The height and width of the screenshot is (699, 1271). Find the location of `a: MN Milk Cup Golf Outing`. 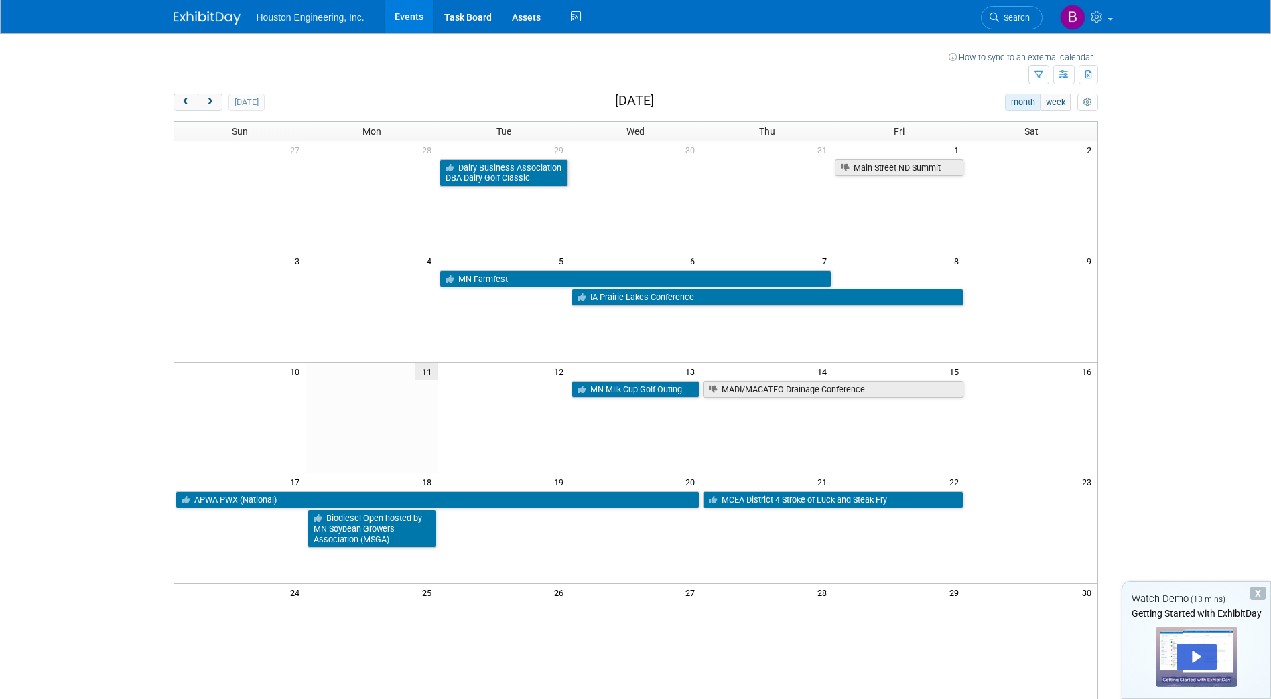

a: MN Milk Cup Golf Outing is located at coordinates (636, 390).